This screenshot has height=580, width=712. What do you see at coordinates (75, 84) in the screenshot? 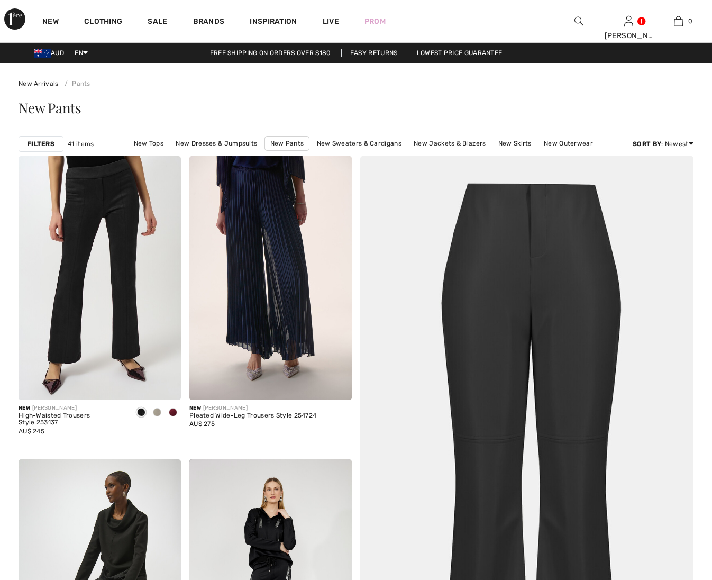
I see `a: Pants` at bounding box center [75, 84].